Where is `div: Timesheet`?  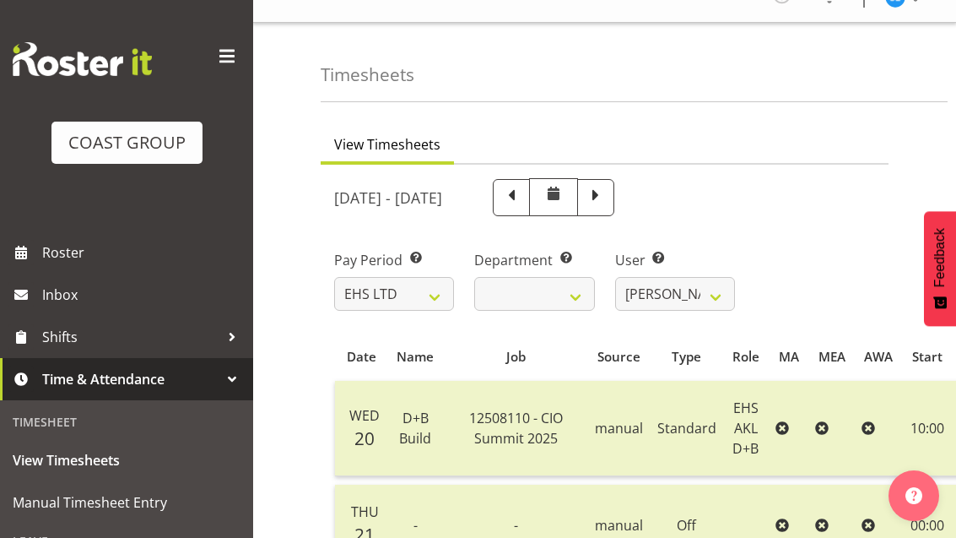 div: Timesheet is located at coordinates (127, 421).